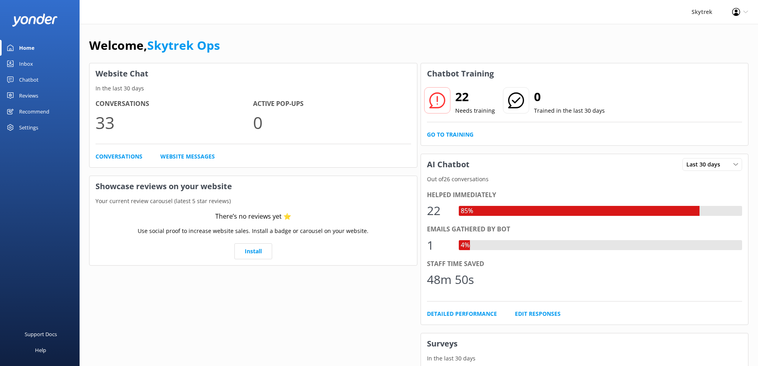  Describe the element at coordinates (332, 122) in the screenshot. I see `p: 0` at that location.